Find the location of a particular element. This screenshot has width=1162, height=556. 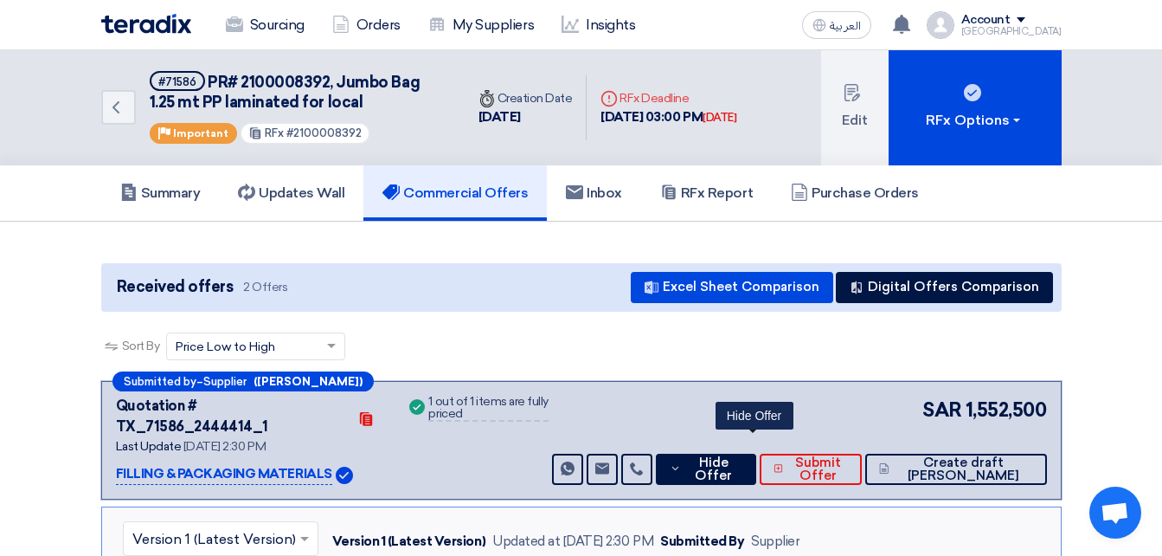

a: RFx Report is located at coordinates (706, 193).